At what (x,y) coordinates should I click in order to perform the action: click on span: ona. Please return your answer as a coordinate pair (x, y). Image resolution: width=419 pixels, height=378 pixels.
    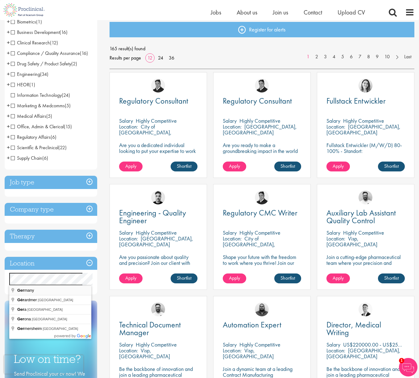
    Looking at the image, I should click on (24, 319).